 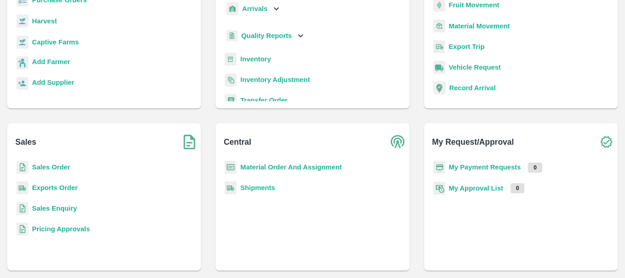 What do you see at coordinates (55, 42) in the screenshot?
I see `b: Captive Farms` at bounding box center [55, 42].